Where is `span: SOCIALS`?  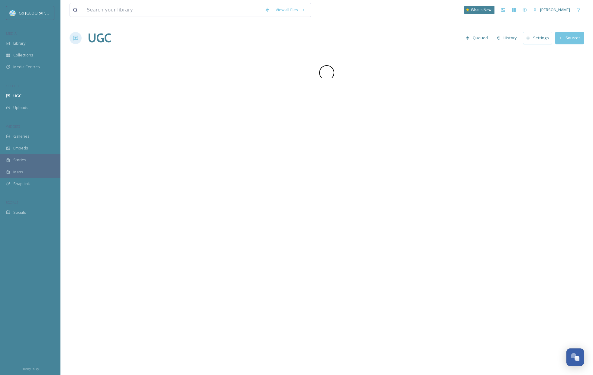 span: SOCIALS is located at coordinates (12, 202).